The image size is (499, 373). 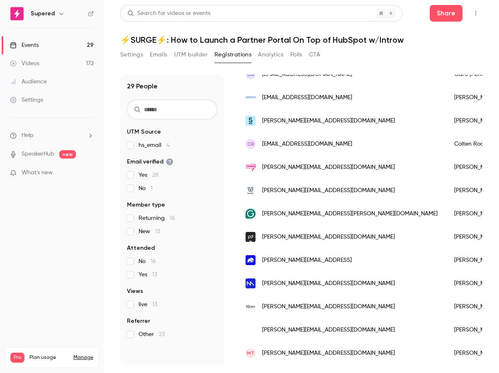 What do you see at coordinates (37, 173) in the screenshot?
I see `span: What's new` at bounding box center [37, 173].